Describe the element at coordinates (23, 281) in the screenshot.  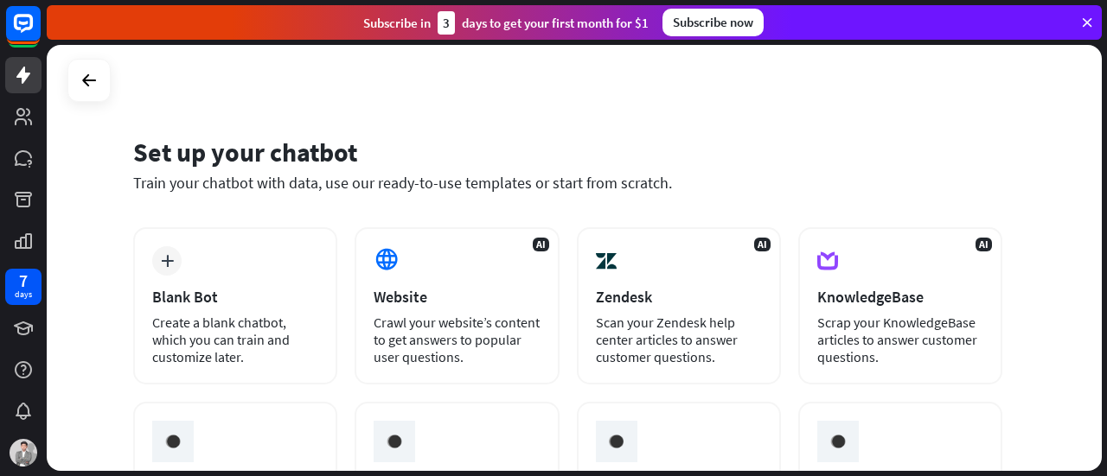
I see `div: 7` at that location.